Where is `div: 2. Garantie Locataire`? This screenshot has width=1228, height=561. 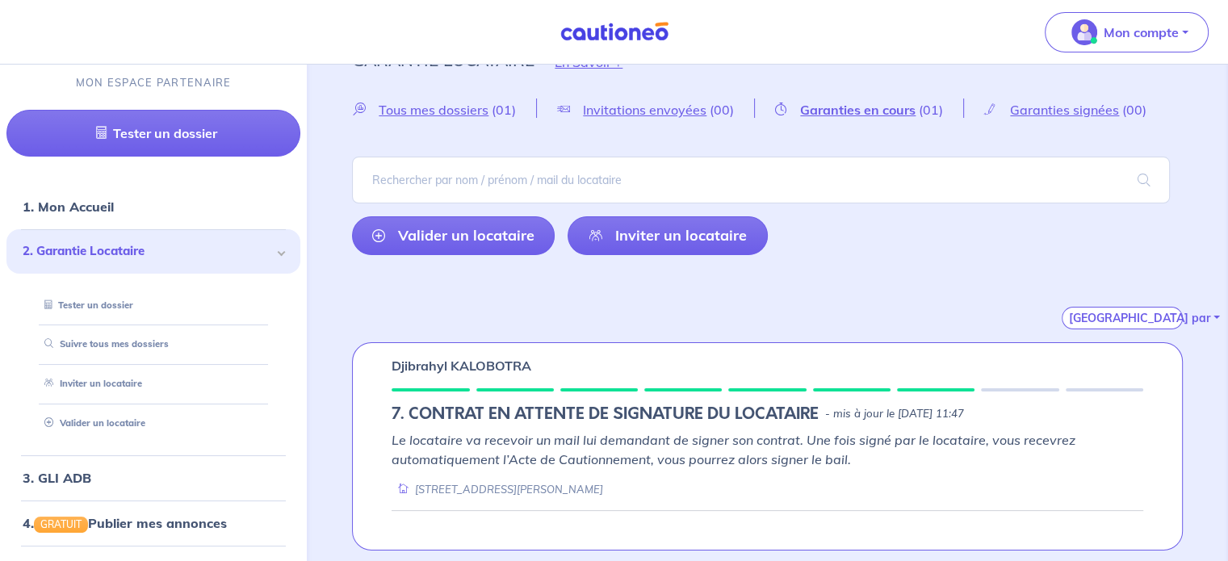
div: 2. Garantie Locataire is located at coordinates (153, 252).